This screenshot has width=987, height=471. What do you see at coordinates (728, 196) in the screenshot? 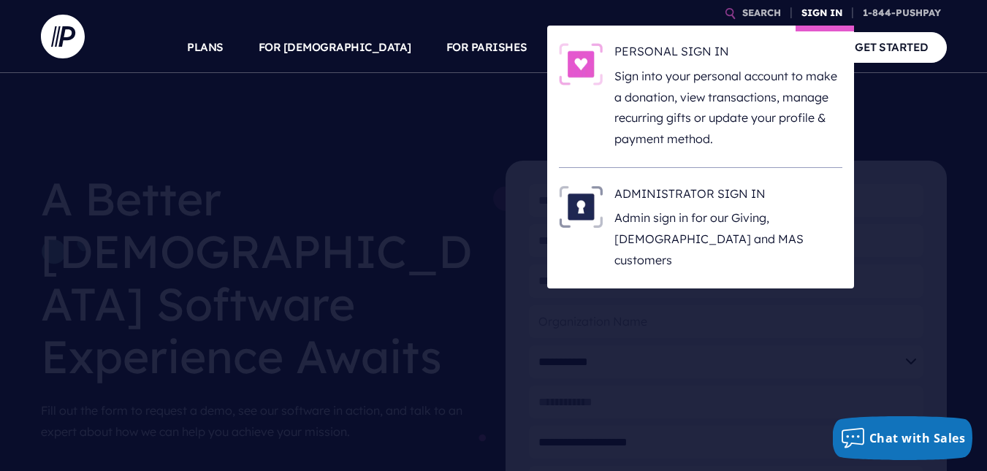
I see `h6: ADMINISTRATOR SIGN IN` at bounding box center [728, 196].